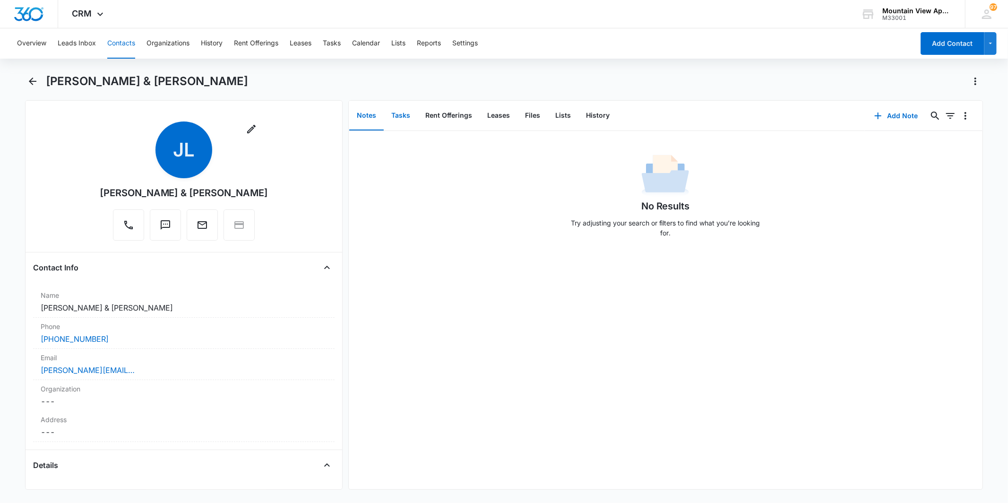  Describe the element at coordinates (202, 228) in the screenshot. I see `a: Email` at that location.